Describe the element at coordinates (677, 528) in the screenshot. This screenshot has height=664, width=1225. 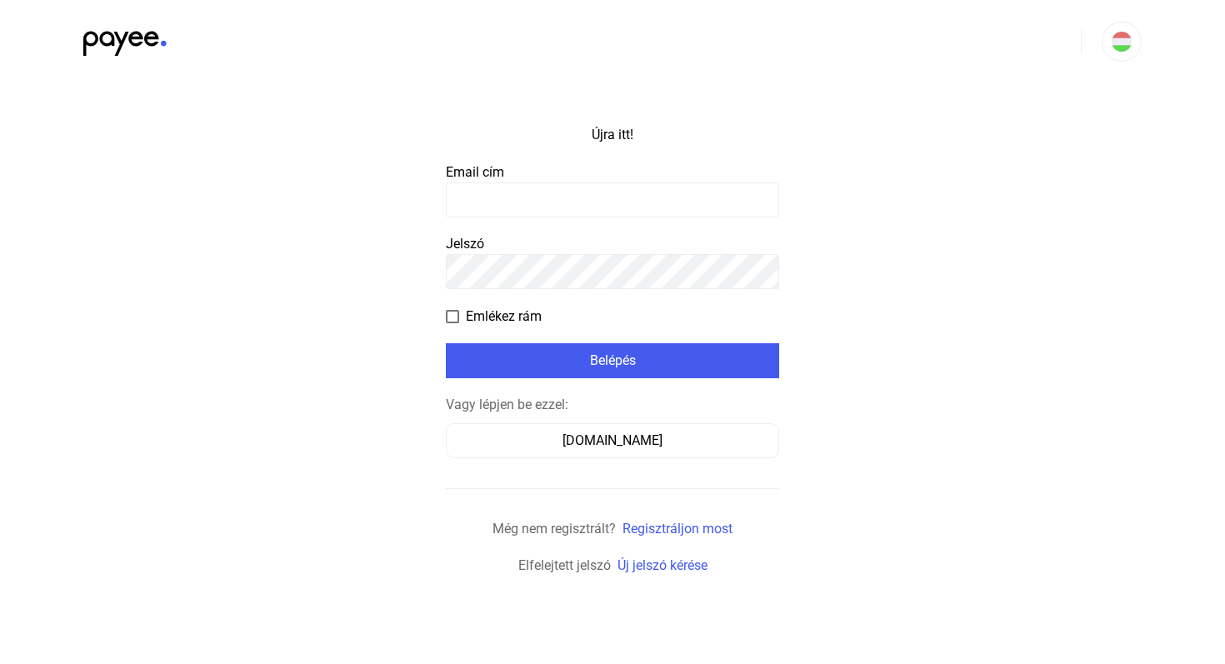
I see `a: Regisztráljon most` at that location.